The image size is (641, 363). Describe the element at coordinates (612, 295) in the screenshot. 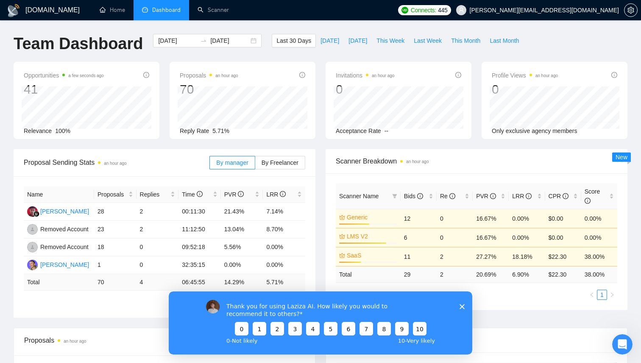

I see `li: Next Page` at that location.